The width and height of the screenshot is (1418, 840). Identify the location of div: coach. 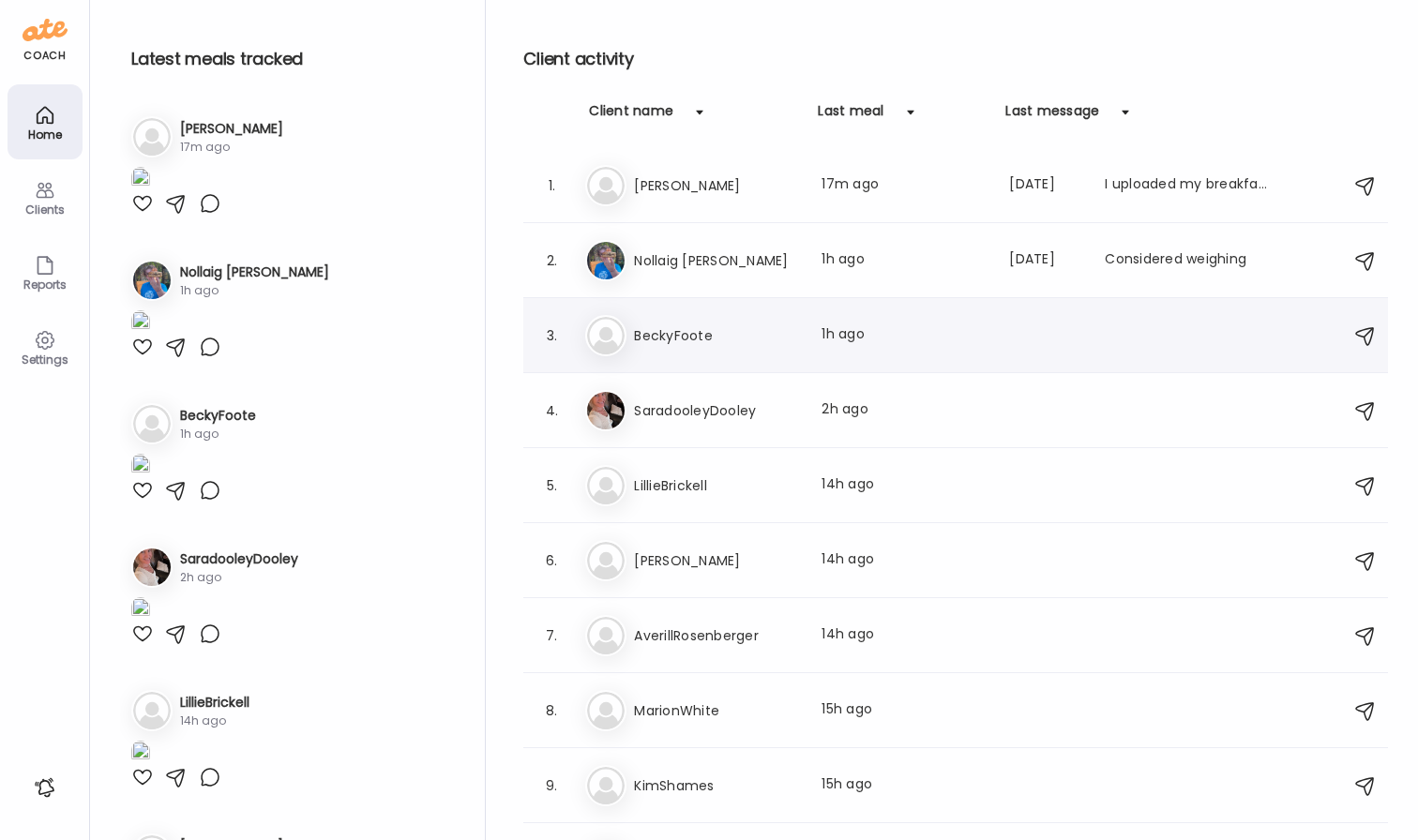
(44, 56).